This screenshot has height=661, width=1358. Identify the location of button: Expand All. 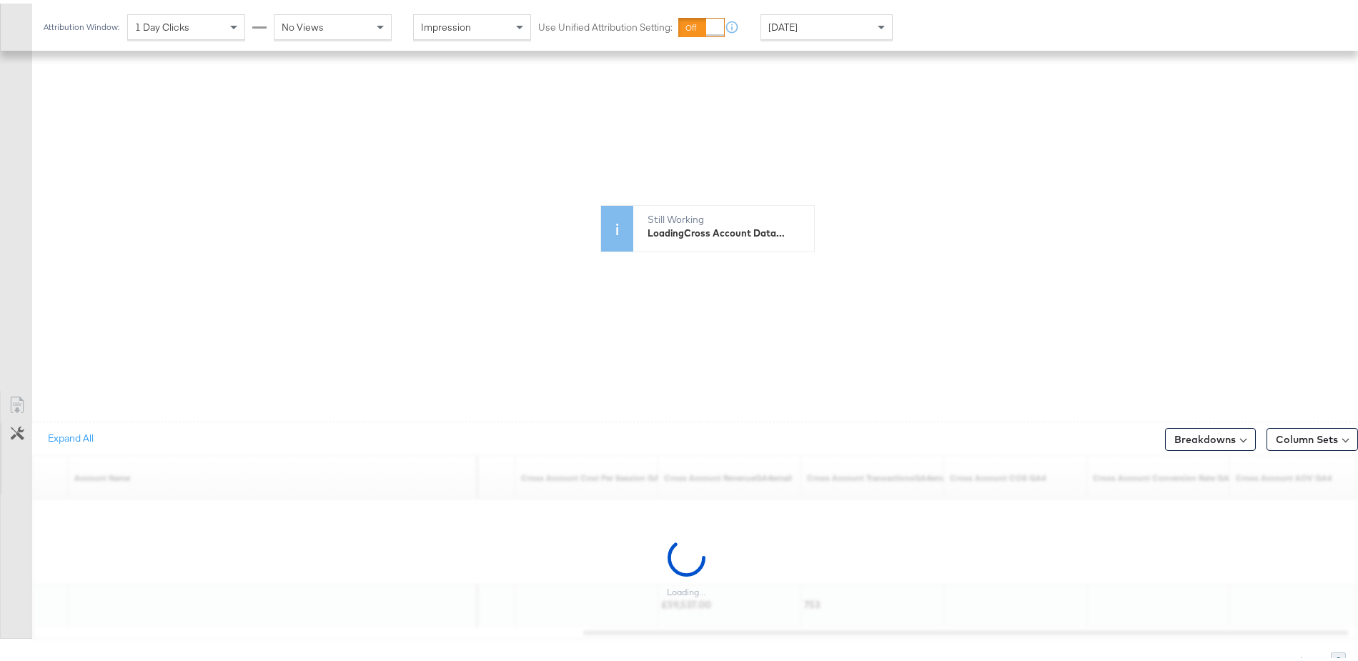
(71, 435).